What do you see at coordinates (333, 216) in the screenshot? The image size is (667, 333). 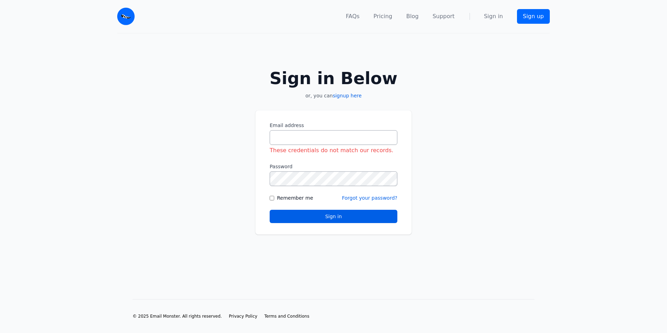 I see `button: Sign in` at bounding box center [333, 216].